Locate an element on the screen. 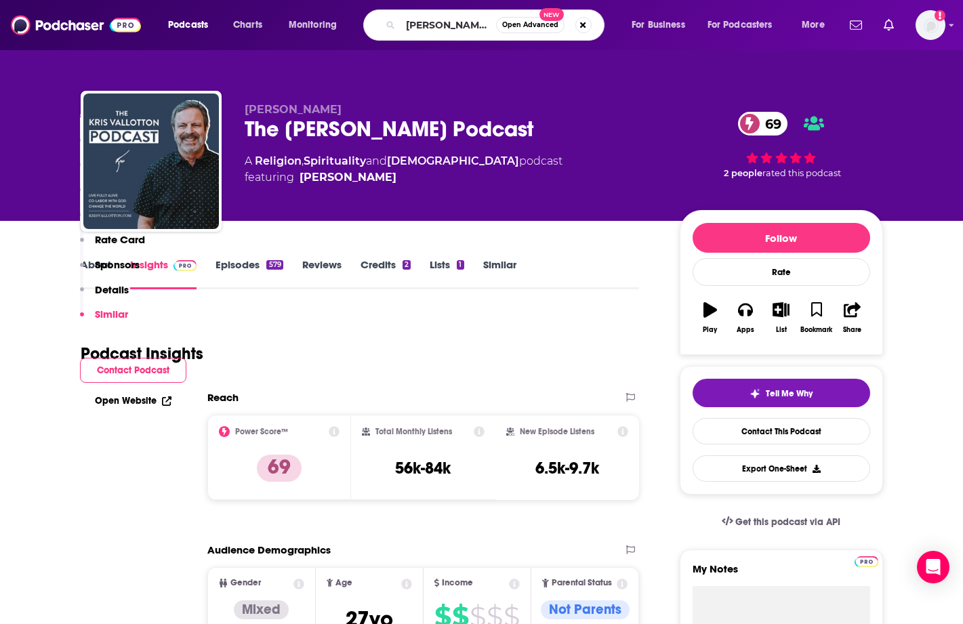 This screenshot has height=624, width=963. button: Play is located at coordinates (710, 318).